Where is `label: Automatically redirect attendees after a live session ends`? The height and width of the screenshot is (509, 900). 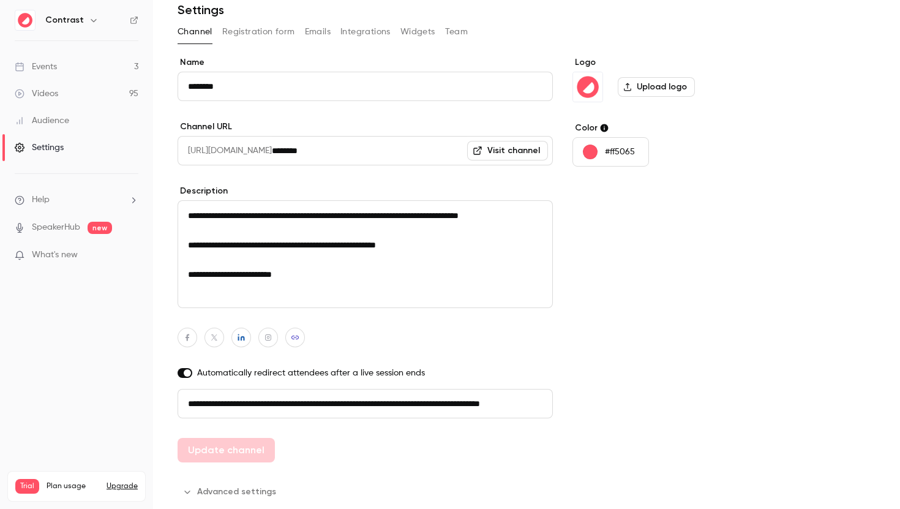 label: Automatically redirect attendees after a live session ends is located at coordinates (365, 373).